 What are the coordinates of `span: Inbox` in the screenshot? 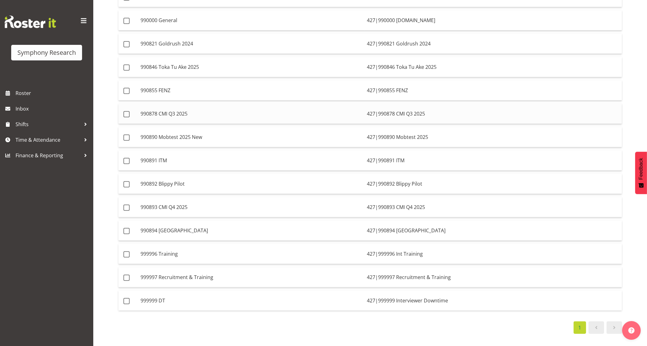 It's located at (53, 109).